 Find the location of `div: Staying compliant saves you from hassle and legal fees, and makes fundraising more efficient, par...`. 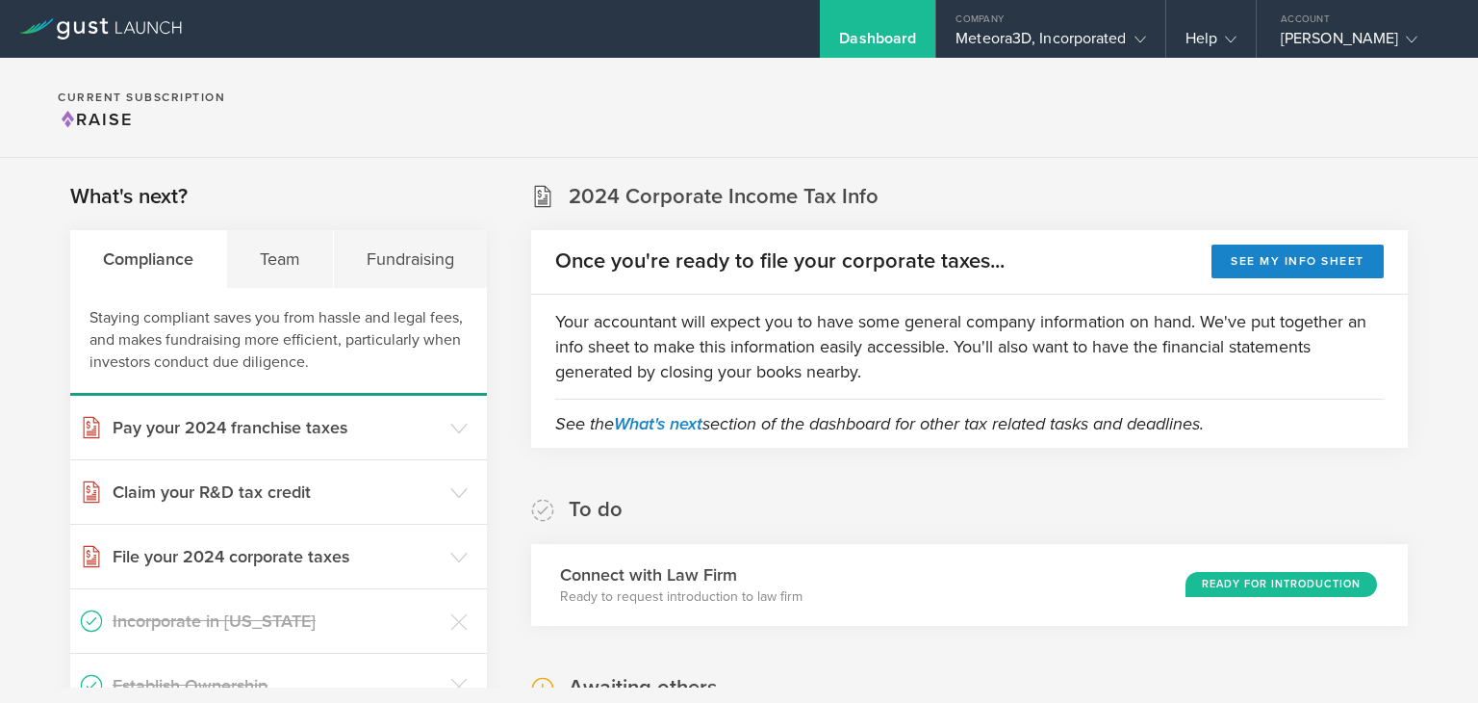

div: Staying compliant saves you from hassle and legal fees, and makes fundraising more efficient, par... is located at coordinates (278, 342).